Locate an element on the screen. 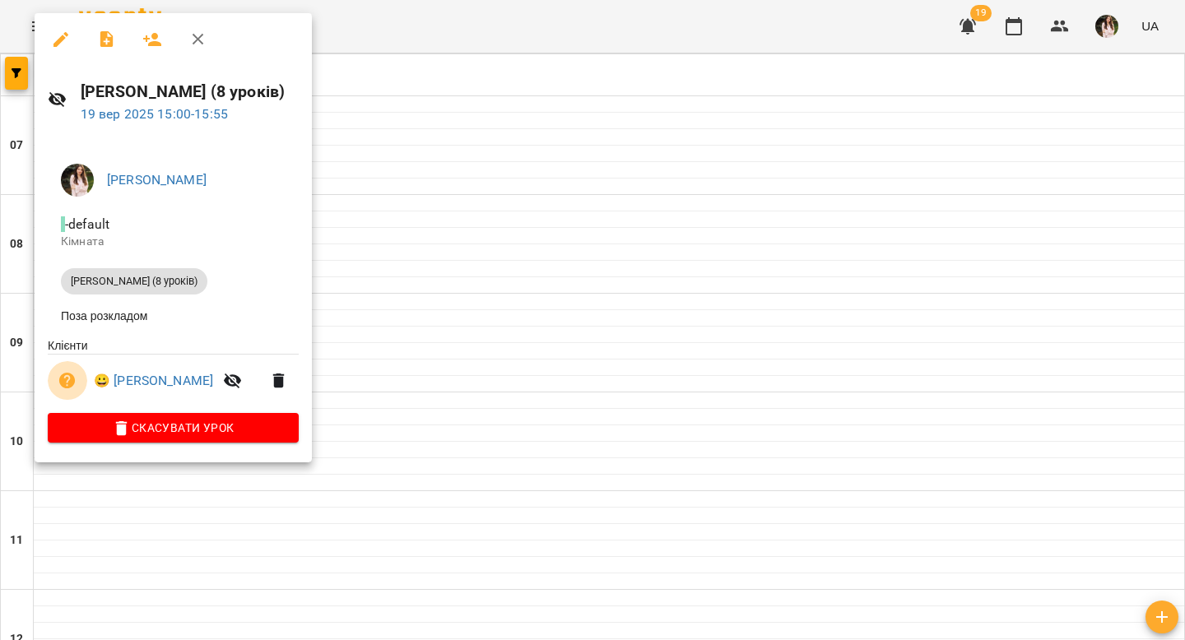 The image size is (1185, 640). ul: Клієнти is located at coordinates (173, 375).